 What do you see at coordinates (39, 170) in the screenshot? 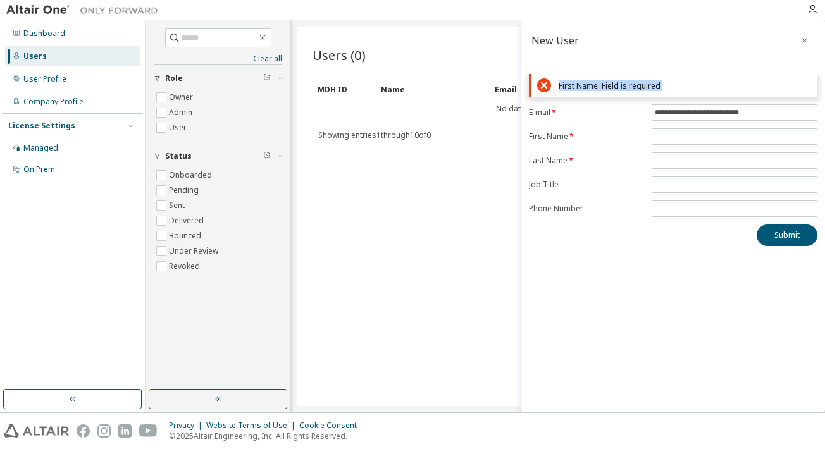
I see `div: On Prem` at bounding box center [39, 170].